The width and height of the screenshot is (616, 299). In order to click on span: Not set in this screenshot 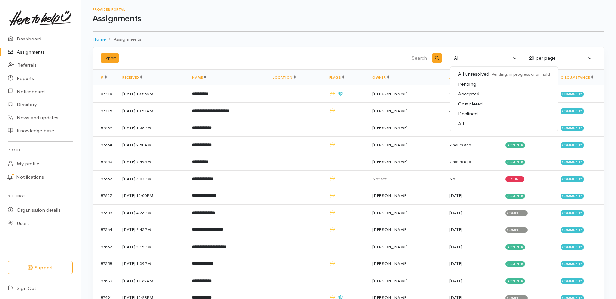, I will do `click(379, 179)`.